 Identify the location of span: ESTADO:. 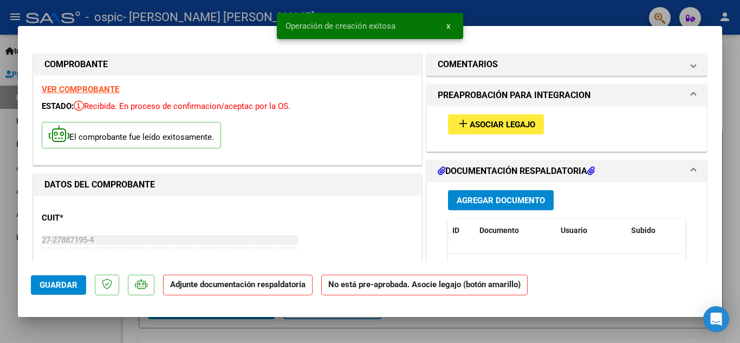
(57, 106).